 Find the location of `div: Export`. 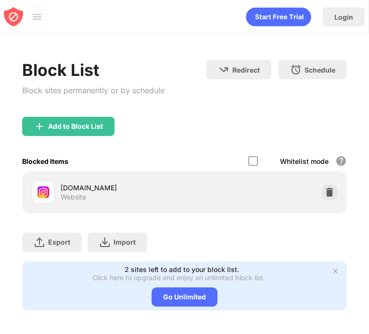

div: Export is located at coordinates (59, 242).